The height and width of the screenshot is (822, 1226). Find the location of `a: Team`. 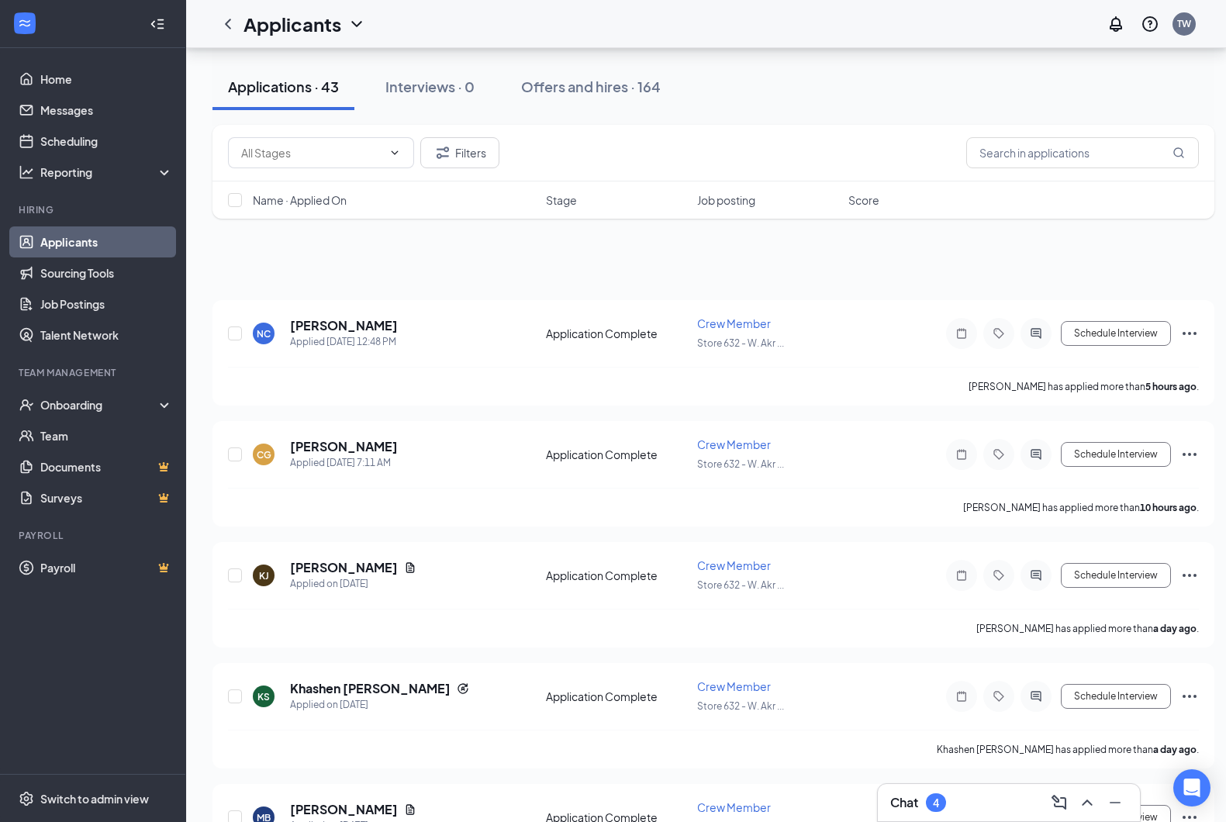

a: Team is located at coordinates (106, 436).